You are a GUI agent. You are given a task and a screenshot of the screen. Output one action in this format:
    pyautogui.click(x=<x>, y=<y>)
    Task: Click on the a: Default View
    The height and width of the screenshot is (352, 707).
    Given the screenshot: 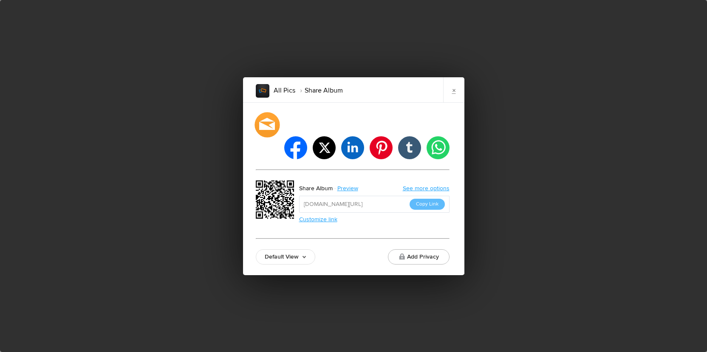 What is the action you would take?
    pyautogui.click(x=285, y=257)
    